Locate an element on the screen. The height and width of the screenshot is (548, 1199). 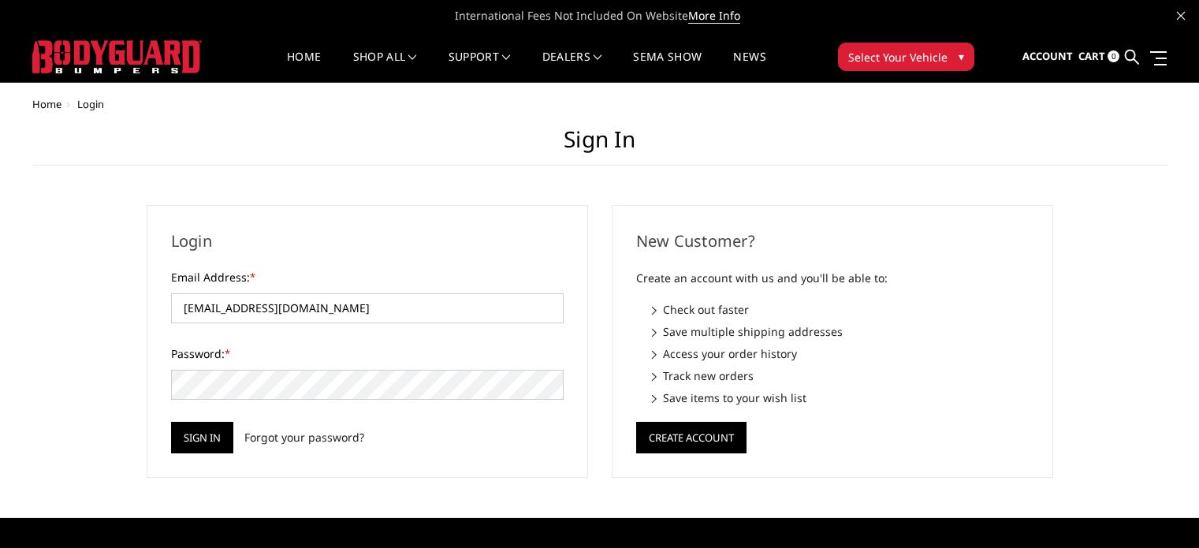
h1: Sign in is located at coordinates (600, 146).